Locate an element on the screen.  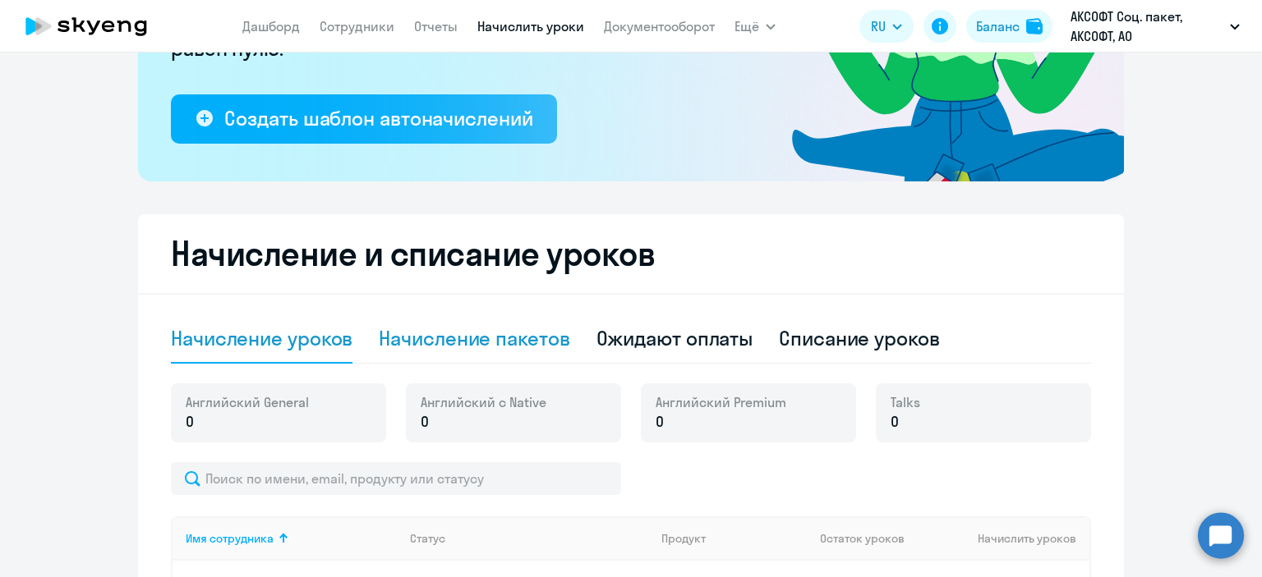
a: Сотрудники is located at coordinates (356, 26).